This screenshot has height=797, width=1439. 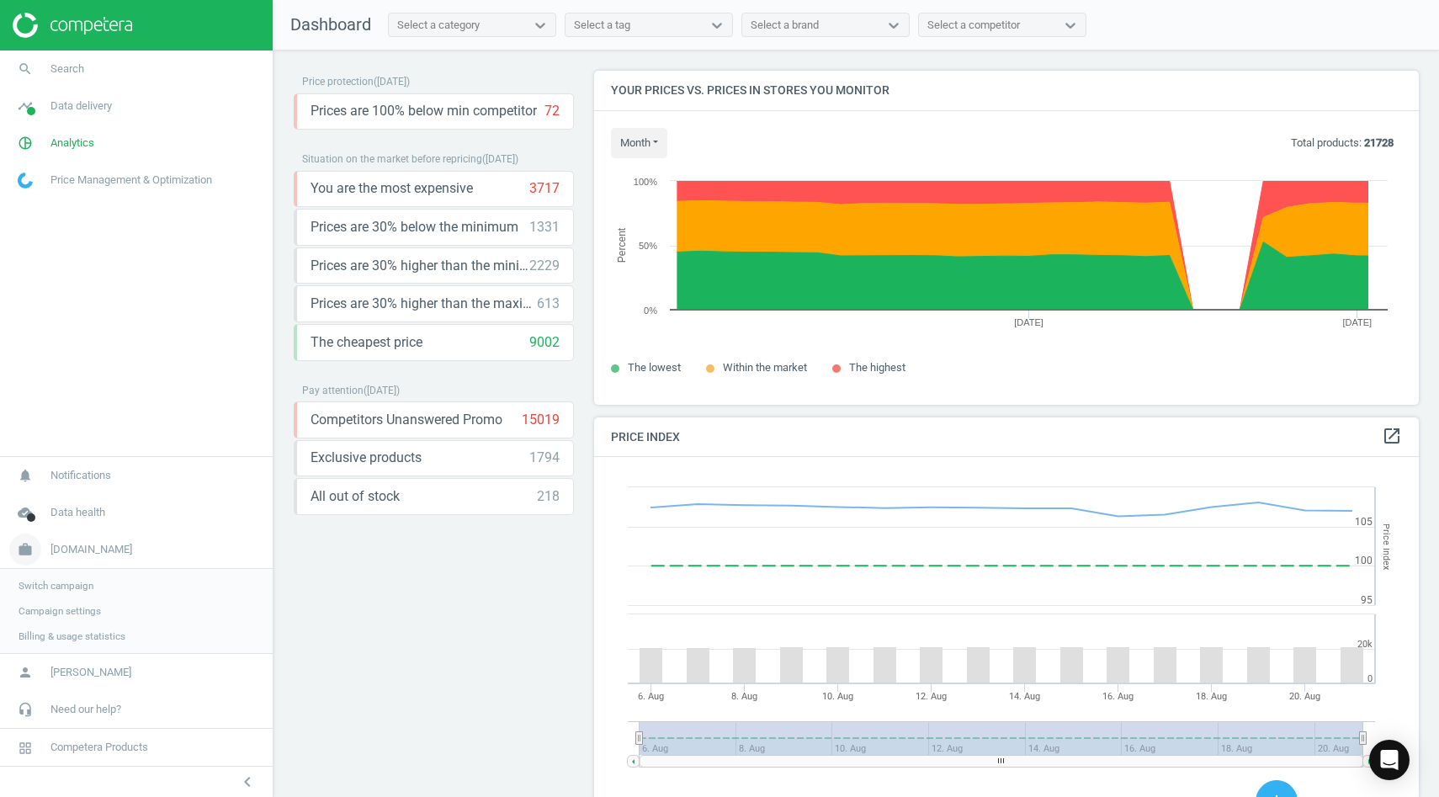 I want to click on i: person, so click(x=25, y=672).